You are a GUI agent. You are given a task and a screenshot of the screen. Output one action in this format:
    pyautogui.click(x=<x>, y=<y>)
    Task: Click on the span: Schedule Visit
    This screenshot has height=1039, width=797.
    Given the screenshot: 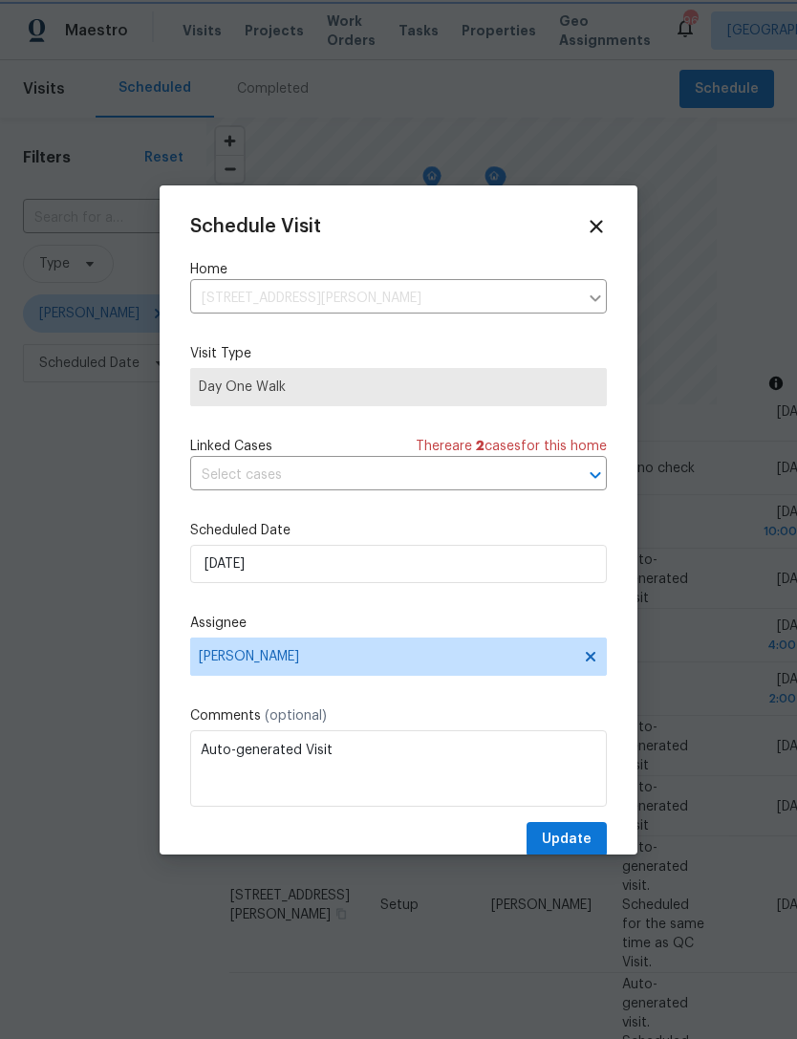 What is the action you would take?
    pyautogui.click(x=255, y=227)
    